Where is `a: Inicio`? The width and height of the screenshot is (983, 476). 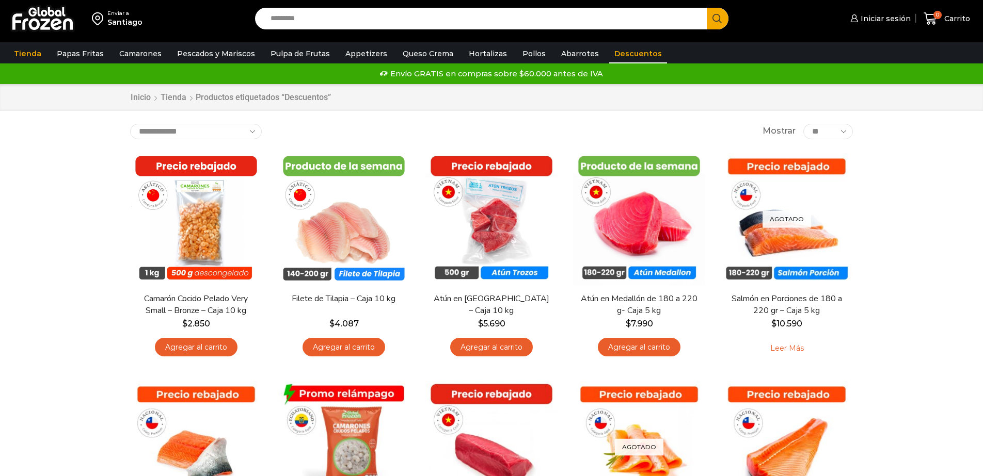 a: Inicio is located at coordinates (140, 98).